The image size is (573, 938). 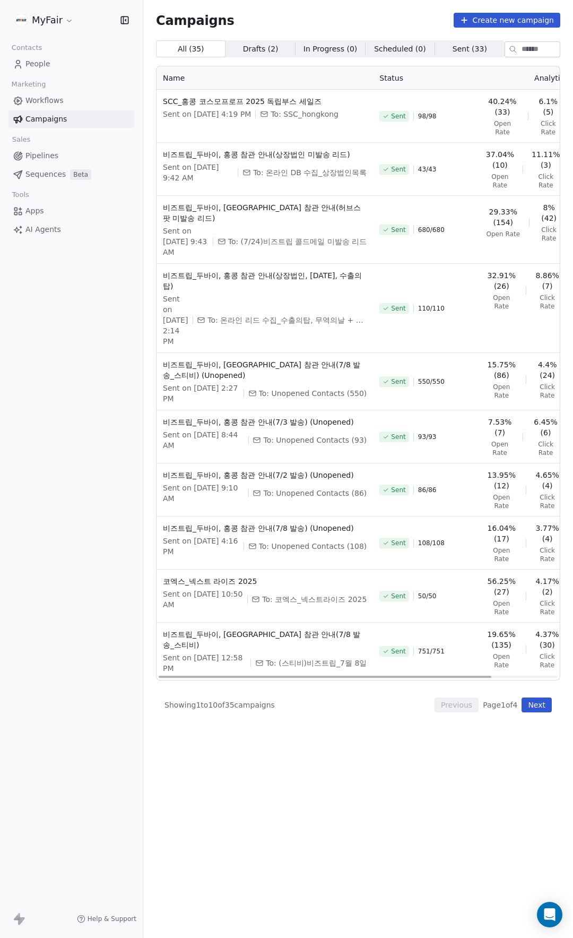 What do you see at coordinates (503, 217) in the screenshot?
I see `span: 29.33% (154)` at bounding box center [503, 217].